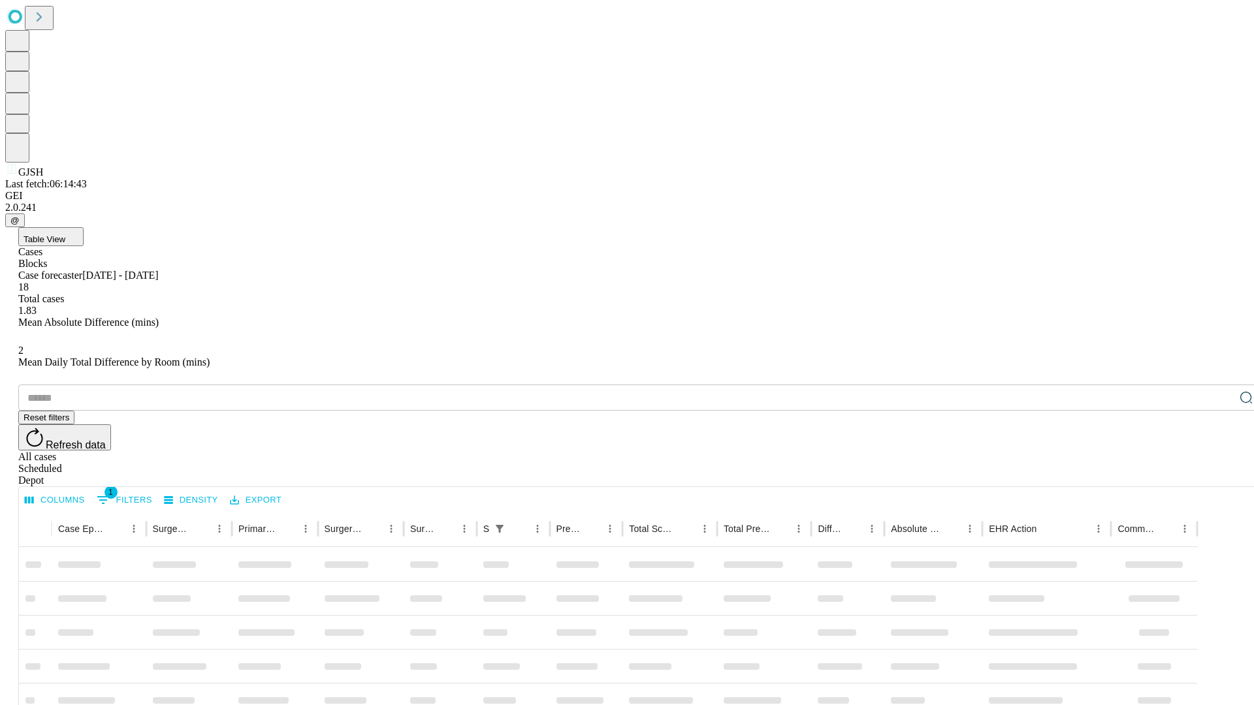  I want to click on span: Table View, so click(44, 239).